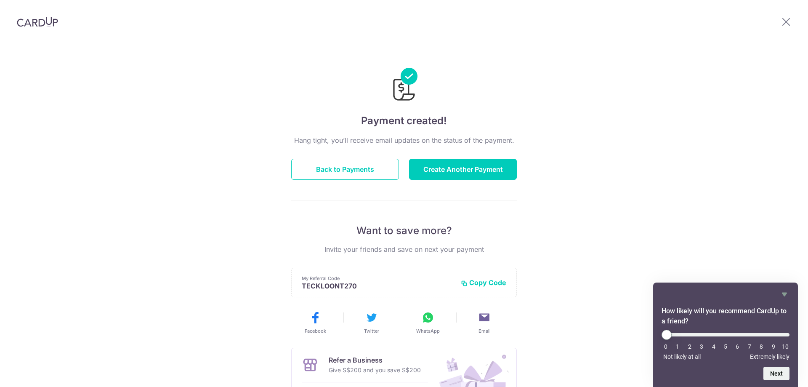  I want to click on img: Payments, so click(404, 85).